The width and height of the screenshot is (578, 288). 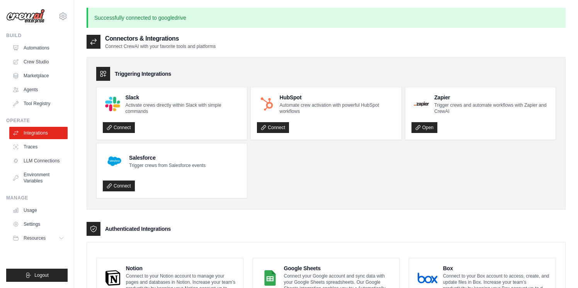 What do you see at coordinates (421, 104) in the screenshot?
I see `img: Zapier Logo` at bounding box center [421, 104].